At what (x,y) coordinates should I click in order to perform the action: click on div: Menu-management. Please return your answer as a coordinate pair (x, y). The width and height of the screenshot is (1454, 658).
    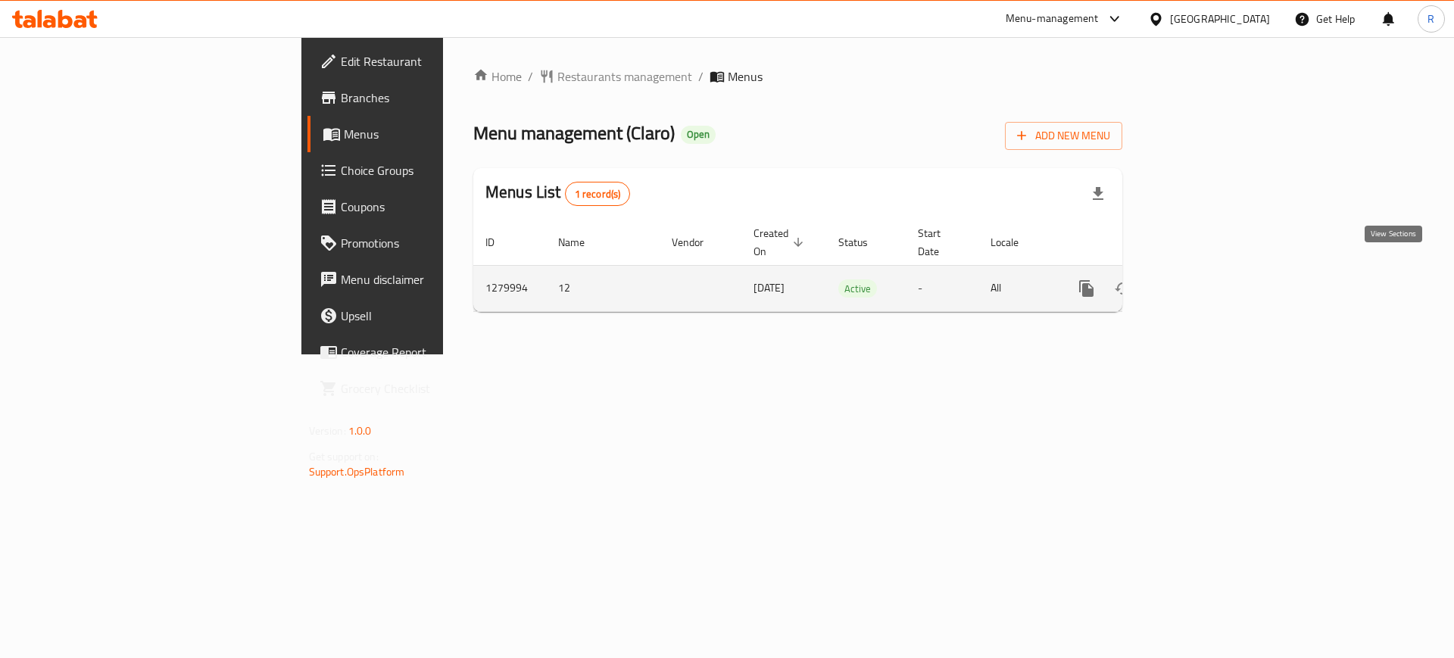
    Looking at the image, I should click on (1052, 19).